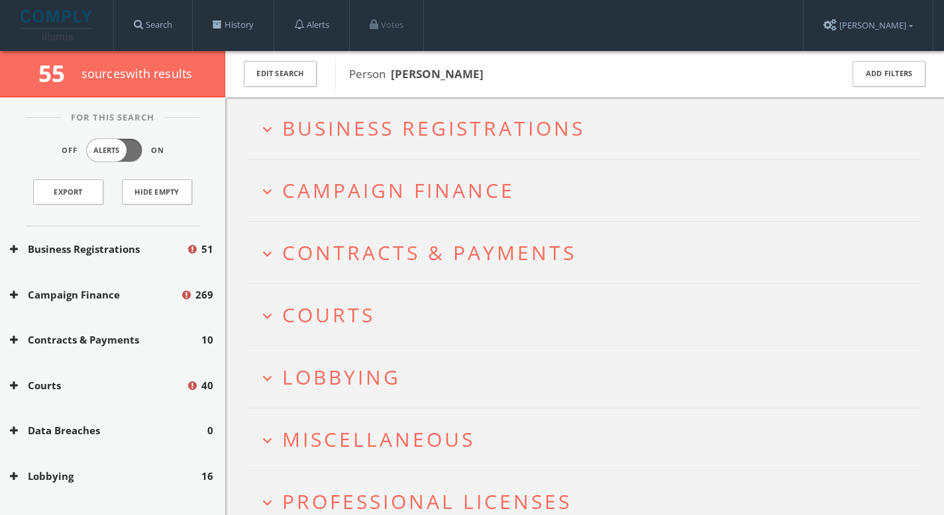 This screenshot has width=944, height=515. I want to click on a: Export, so click(68, 192).